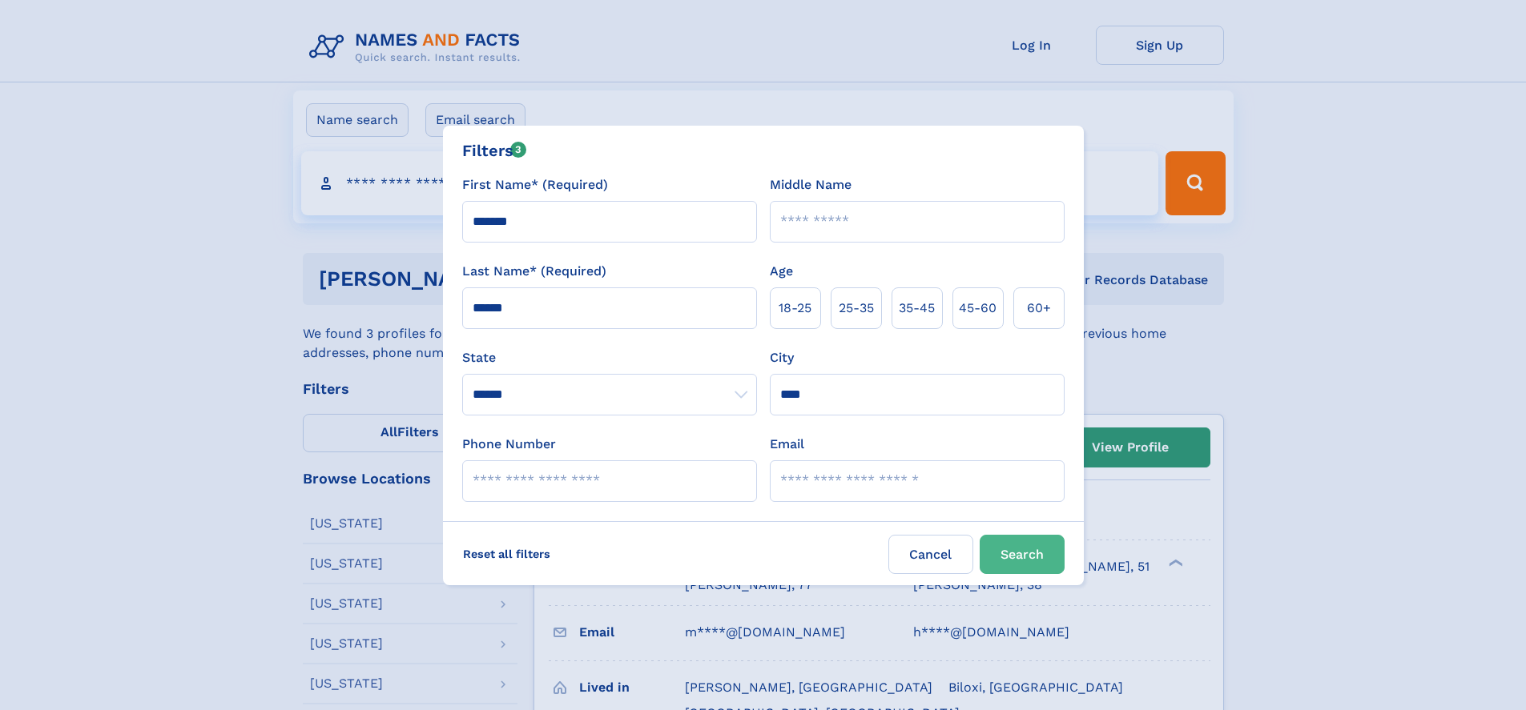 This screenshot has height=710, width=1526. What do you see at coordinates (977, 308) in the screenshot?
I see `span: 45‑60` at bounding box center [977, 308].